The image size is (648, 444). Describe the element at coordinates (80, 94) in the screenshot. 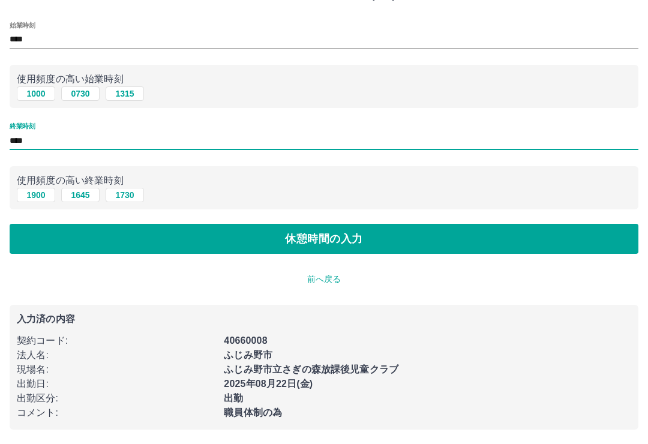

I see `button: 0730` at that location.